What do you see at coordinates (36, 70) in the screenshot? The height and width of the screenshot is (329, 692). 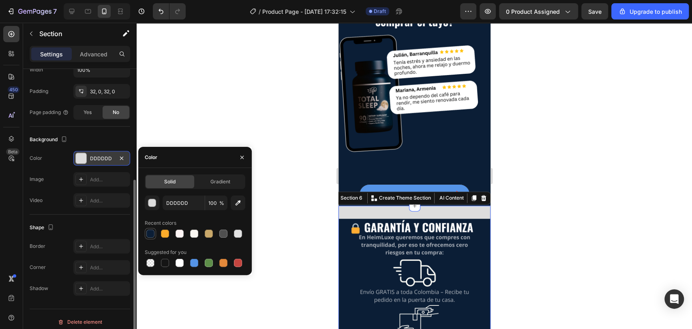 I see `div: Width` at bounding box center [36, 70].